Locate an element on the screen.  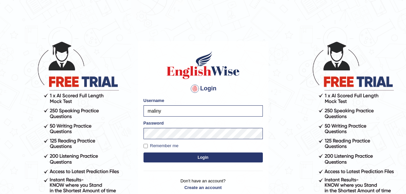
img: Logo of English Wise sign in for intelligent practice with AI is located at coordinates (203, 65).